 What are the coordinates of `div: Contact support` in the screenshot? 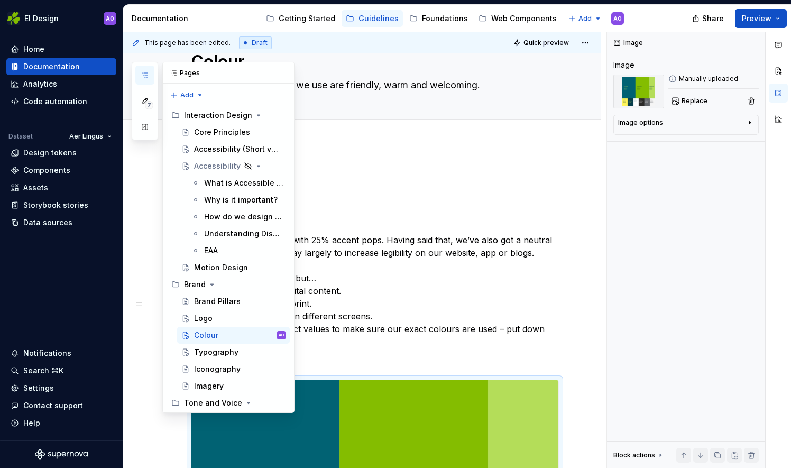 It's located at (53, 406).